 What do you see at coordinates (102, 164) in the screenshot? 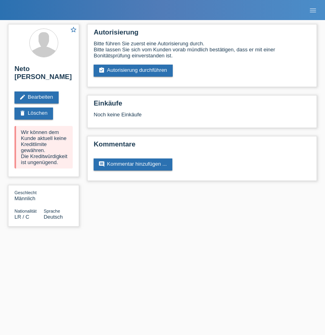
I see `i: comment` at bounding box center [102, 164].